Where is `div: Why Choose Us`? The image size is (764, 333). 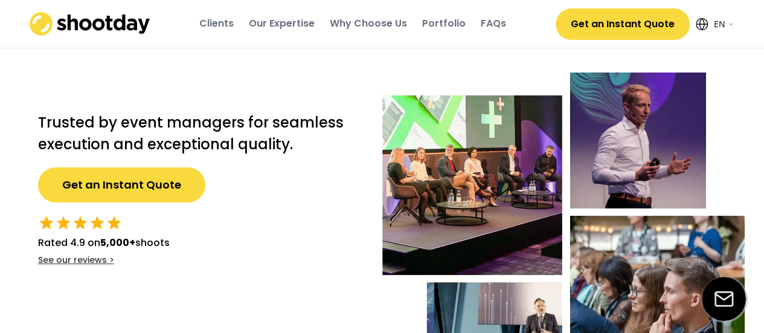
div: Why Choose Us is located at coordinates (369, 24).